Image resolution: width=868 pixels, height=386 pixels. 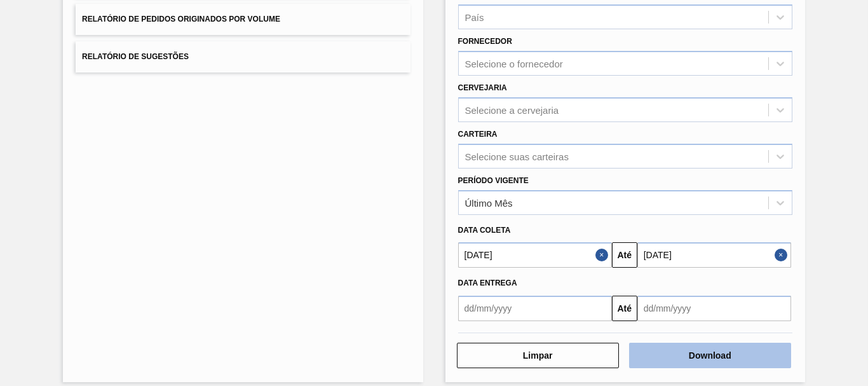 I want to click on span: Data coleta, so click(x=484, y=230).